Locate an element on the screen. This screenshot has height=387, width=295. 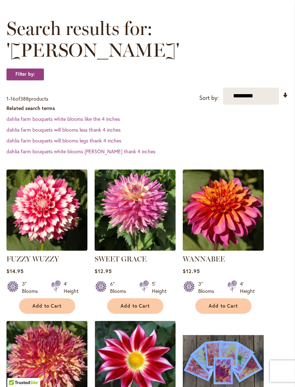
span: $14.95 is located at coordinates (15, 271).